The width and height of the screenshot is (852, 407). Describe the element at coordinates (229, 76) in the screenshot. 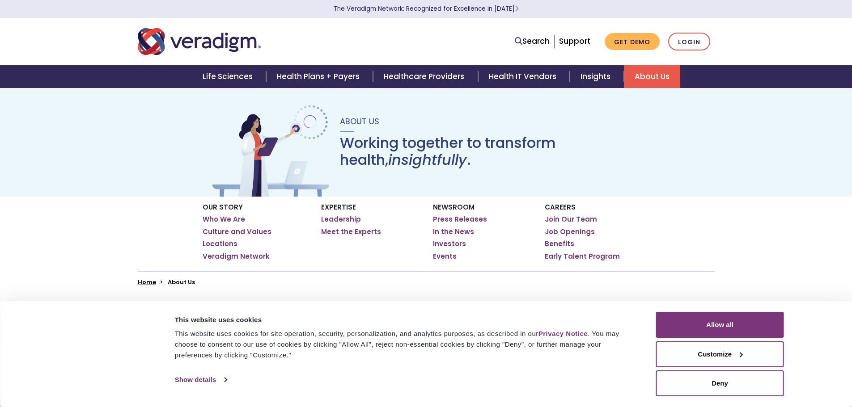

I see `a: Life Sciences` at that location.